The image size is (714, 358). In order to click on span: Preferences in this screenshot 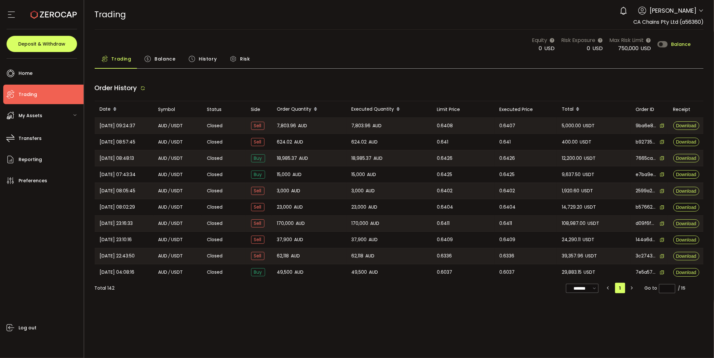, I will do `click(33, 181)`.